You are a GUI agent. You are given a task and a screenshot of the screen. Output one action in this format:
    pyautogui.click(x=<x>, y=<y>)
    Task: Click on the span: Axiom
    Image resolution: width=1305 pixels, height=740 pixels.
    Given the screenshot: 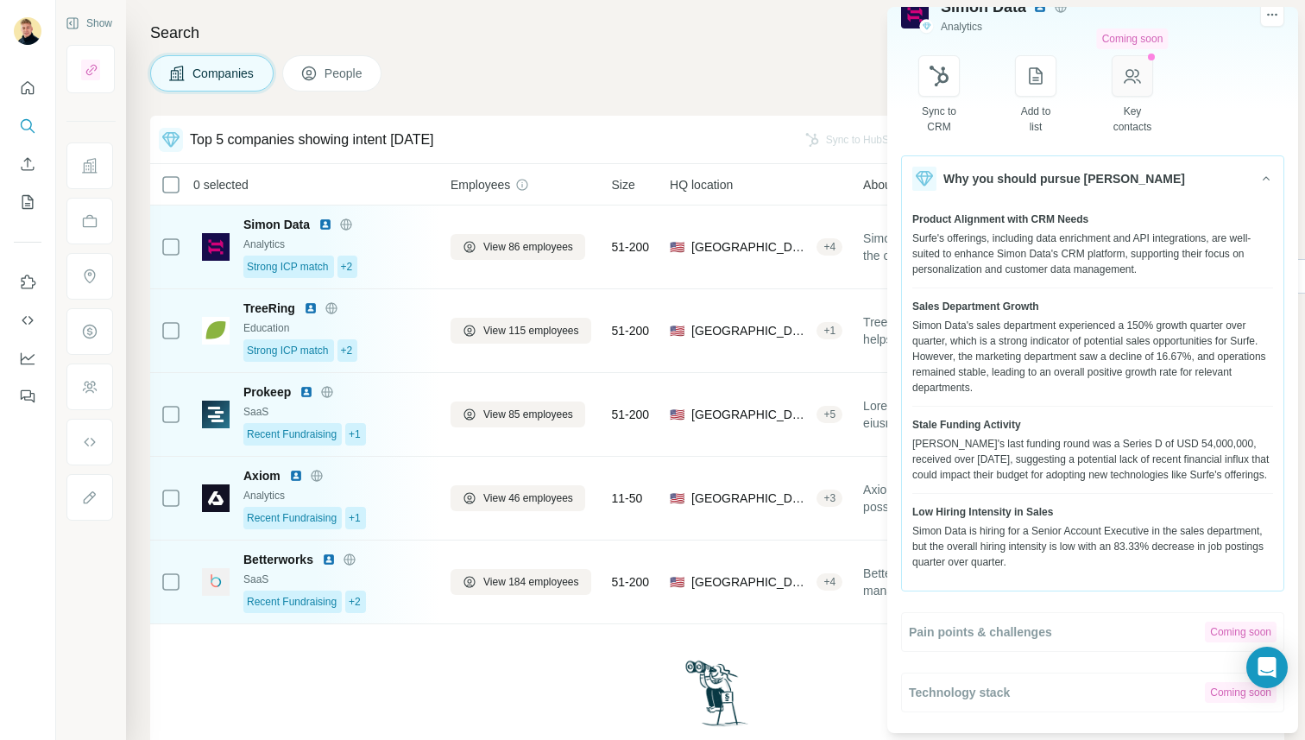 What is the action you would take?
    pyautogui.click(x=262, y=476)
    